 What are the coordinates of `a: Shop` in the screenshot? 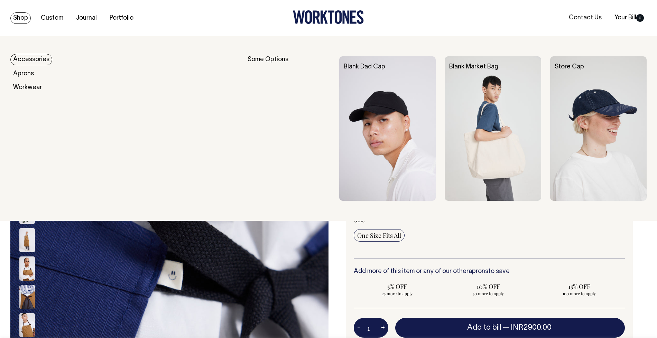 It's located at (20, 18).